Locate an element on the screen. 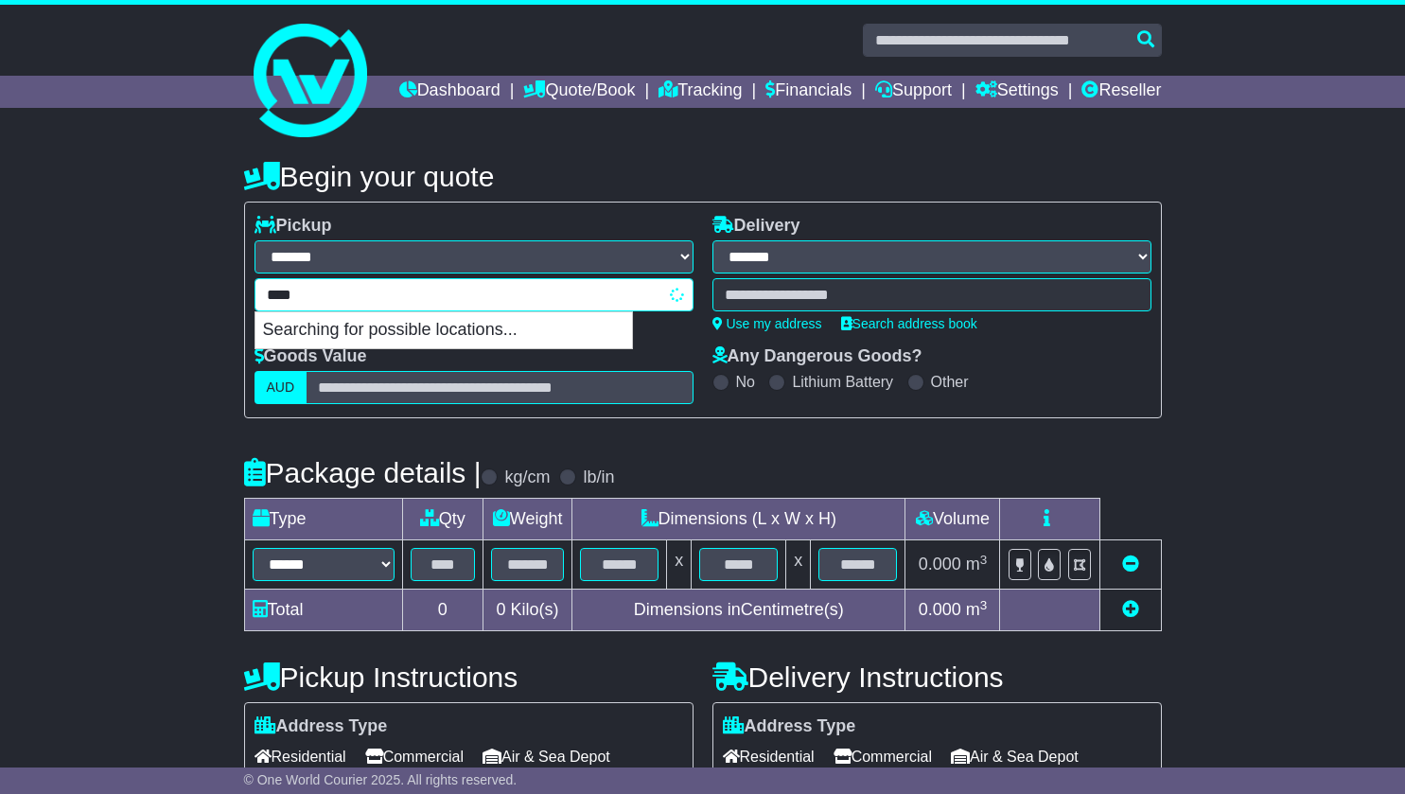 The image size is (1405, 794). a: Quote/Book is located at coordinates (579, 92).